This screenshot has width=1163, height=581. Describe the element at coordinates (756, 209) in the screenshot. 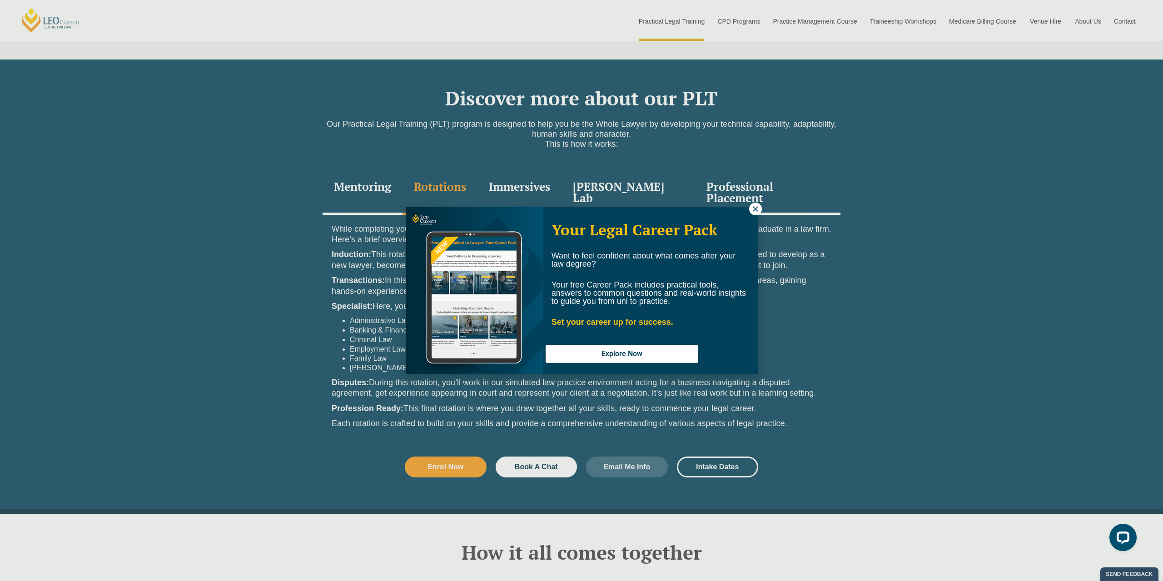

I see `button: Close` at that location.